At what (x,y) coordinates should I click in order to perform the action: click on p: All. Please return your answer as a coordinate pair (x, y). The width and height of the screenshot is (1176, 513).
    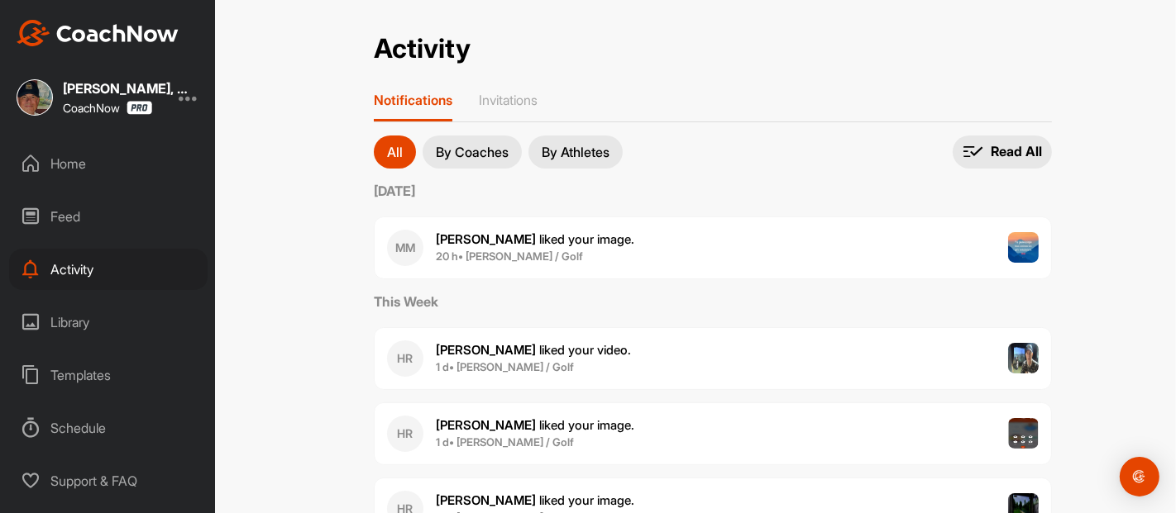
    Looking at the image, I should click on (394, 152).